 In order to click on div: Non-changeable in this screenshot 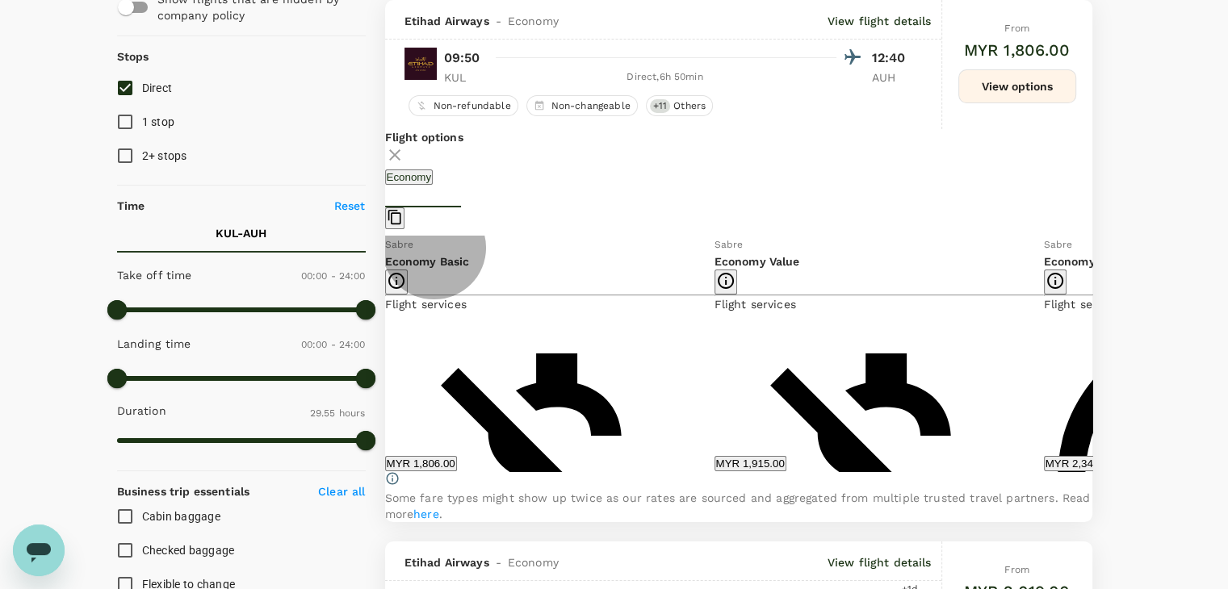, I will do `click(582, 106)`.